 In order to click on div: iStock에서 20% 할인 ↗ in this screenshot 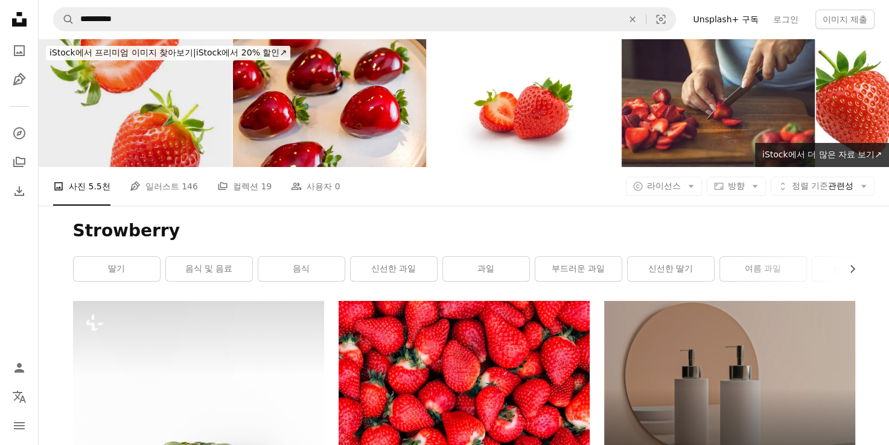, I will do `click(168, 53)`.